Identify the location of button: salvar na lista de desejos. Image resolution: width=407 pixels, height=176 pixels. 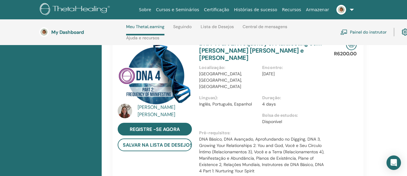
(155, 145).